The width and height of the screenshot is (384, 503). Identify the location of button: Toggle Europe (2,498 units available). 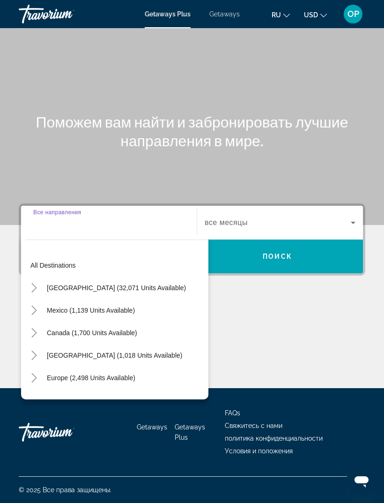
(34, 378).